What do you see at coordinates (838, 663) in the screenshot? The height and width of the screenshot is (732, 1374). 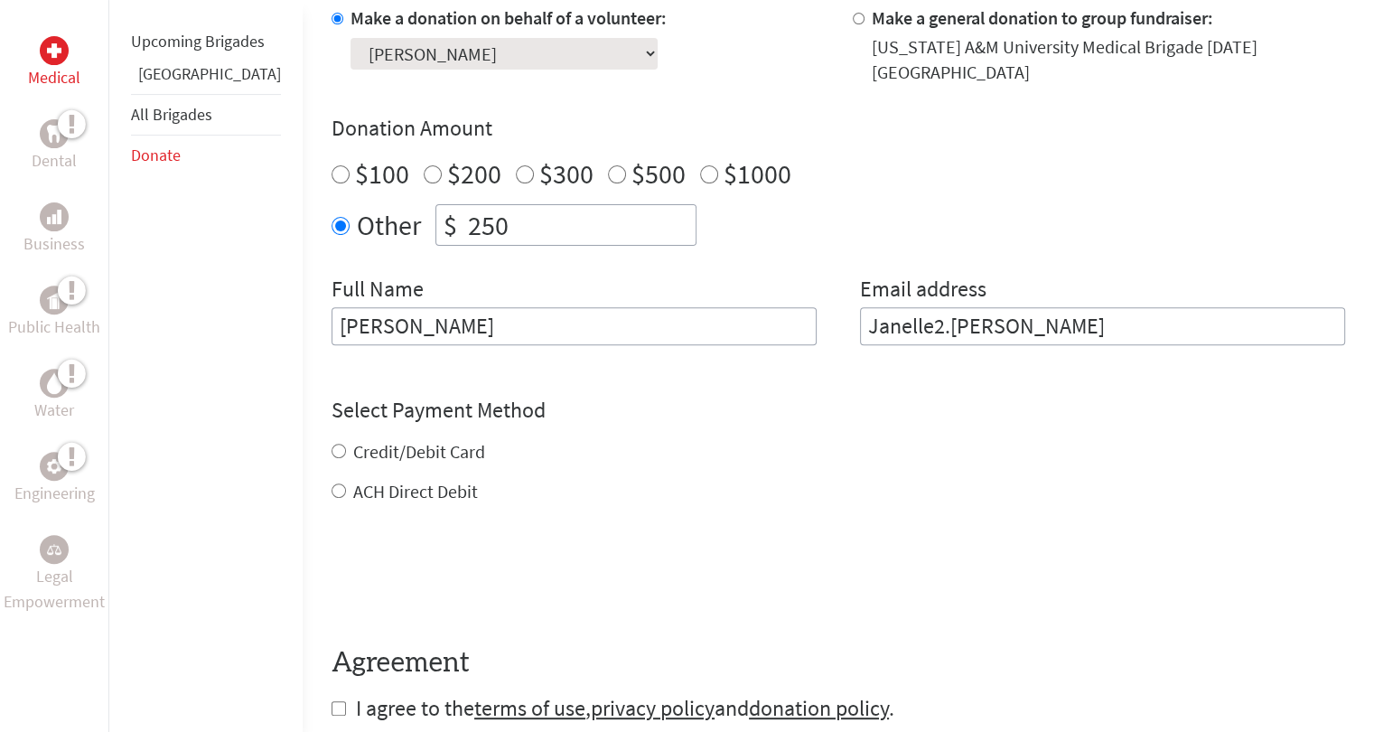 I see `h4: Agreement` at bounding box center [838, 663].